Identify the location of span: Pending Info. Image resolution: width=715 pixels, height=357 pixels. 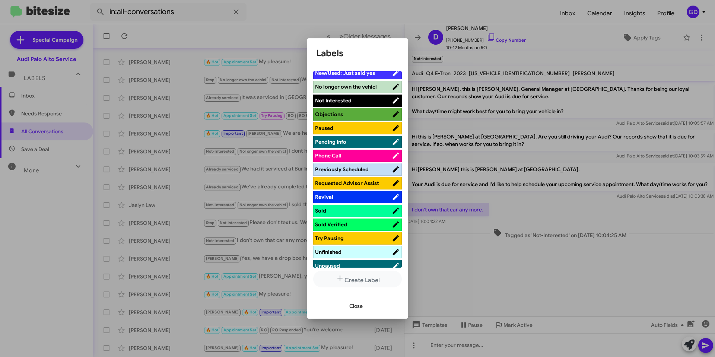
(331, 142).